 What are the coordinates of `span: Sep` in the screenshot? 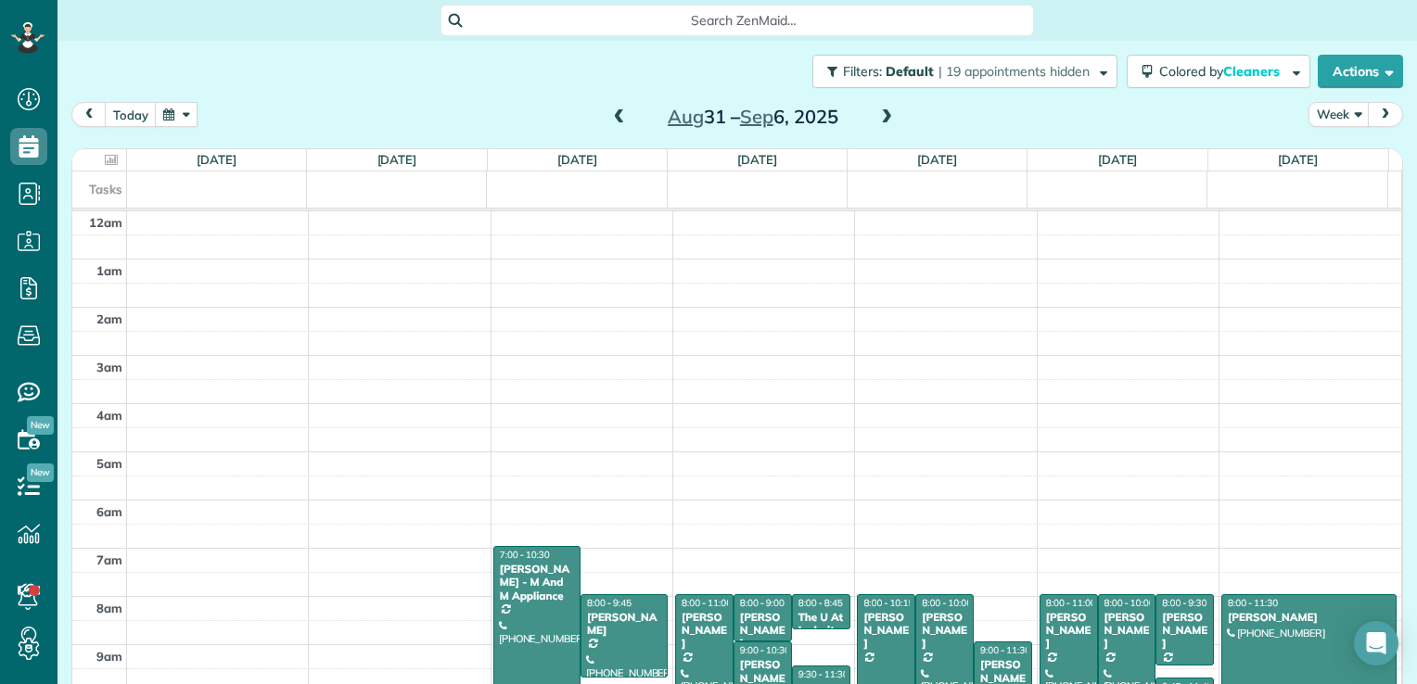 It's located at (757, 116).